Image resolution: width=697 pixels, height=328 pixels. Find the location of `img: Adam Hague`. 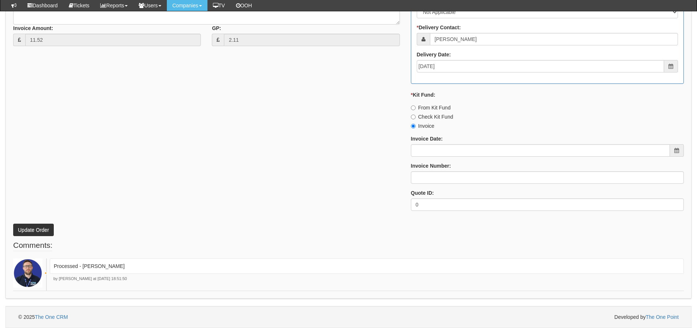

img: Adam Hague is located at coordinates (28, 273).